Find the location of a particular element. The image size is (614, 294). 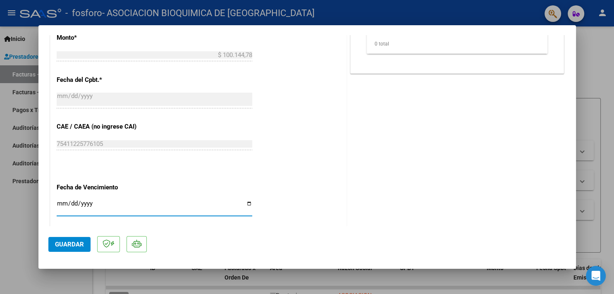

p: CAE / CAEA (no ingrese CAI) is located at coordinates (99, 126).